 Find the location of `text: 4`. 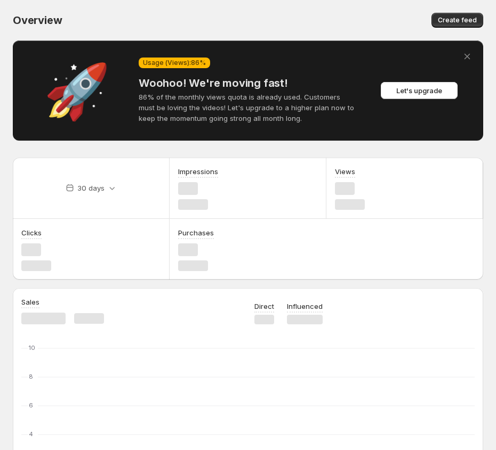

text: 4 is located at coordinates (31, 434).